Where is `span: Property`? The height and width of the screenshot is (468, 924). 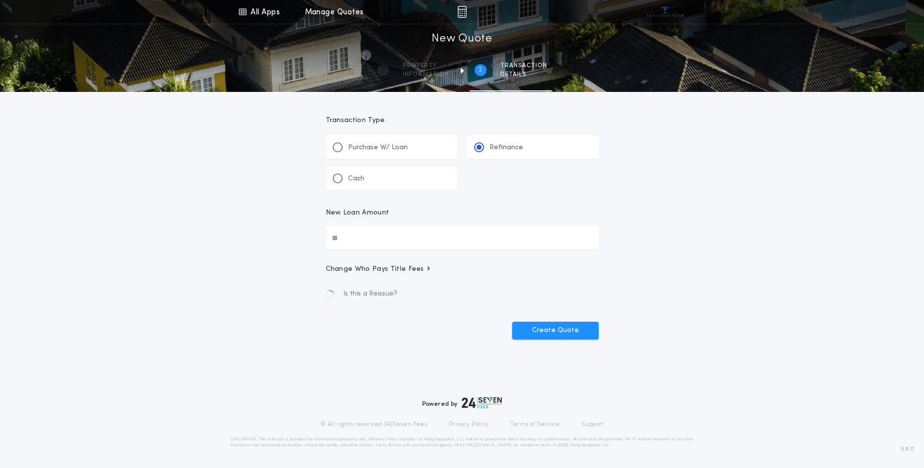
span: Property is located at coordinates (426, 66).